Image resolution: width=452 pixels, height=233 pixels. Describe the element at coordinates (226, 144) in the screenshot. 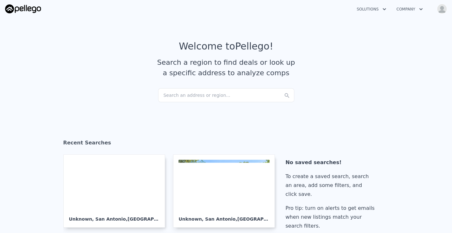

I see `div: Recent Searches` at that location.